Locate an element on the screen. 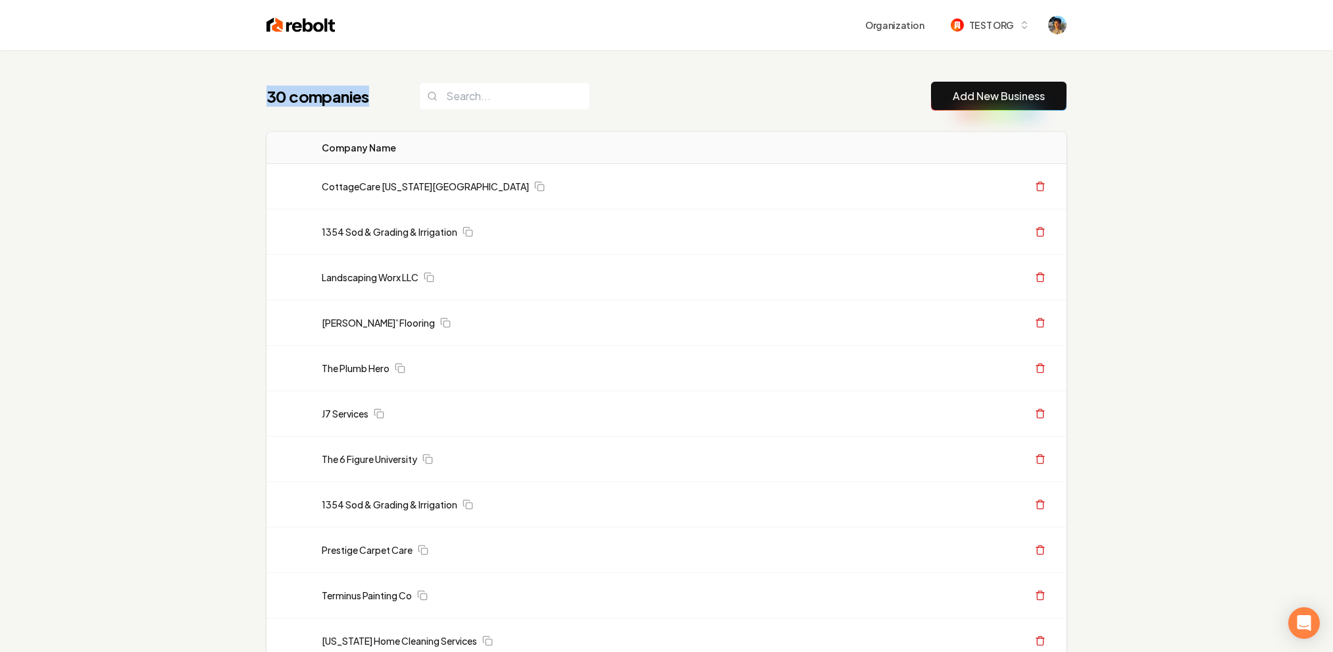  div: Open Intercom Messenger is located at coordinates (1304, 623).